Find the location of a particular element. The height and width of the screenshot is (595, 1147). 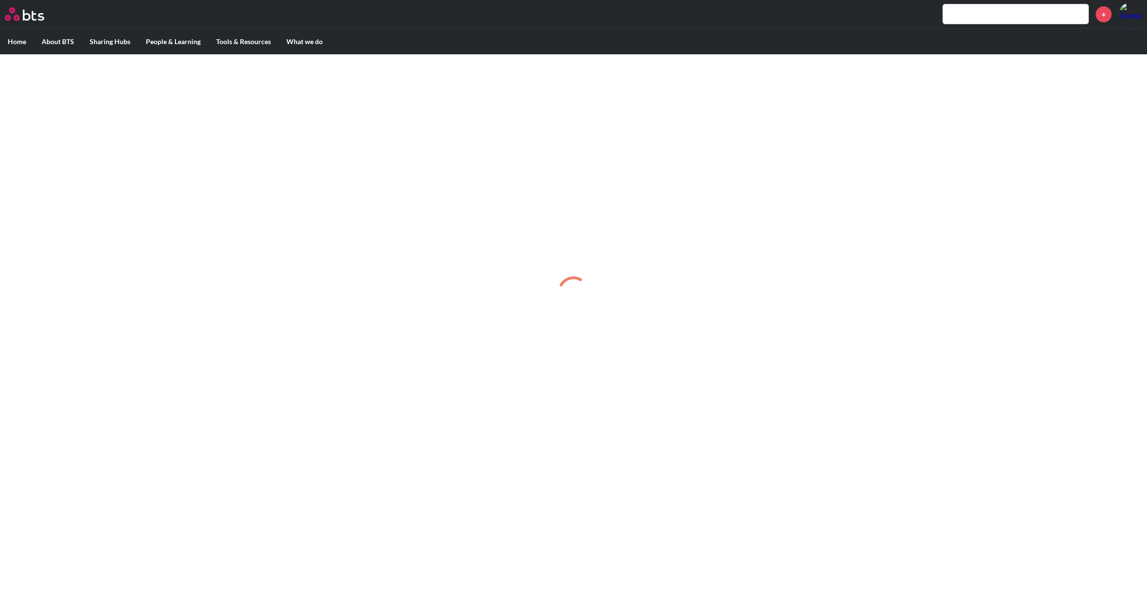

img: Zander Ross is located at coordinates (1131, 14).